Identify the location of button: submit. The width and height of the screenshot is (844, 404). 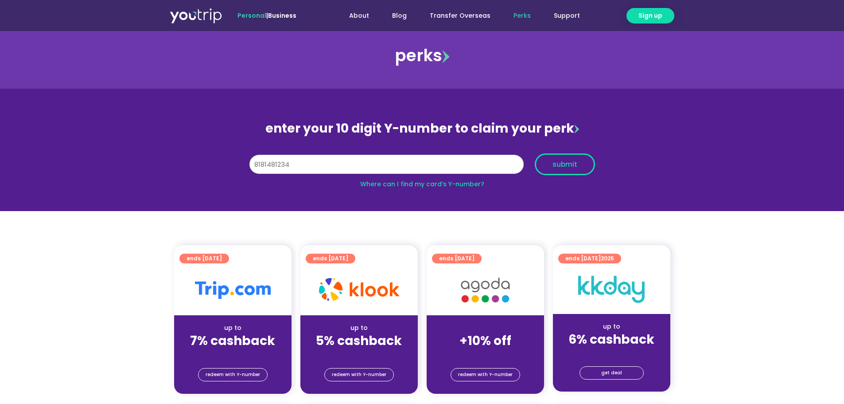
(565, 164).